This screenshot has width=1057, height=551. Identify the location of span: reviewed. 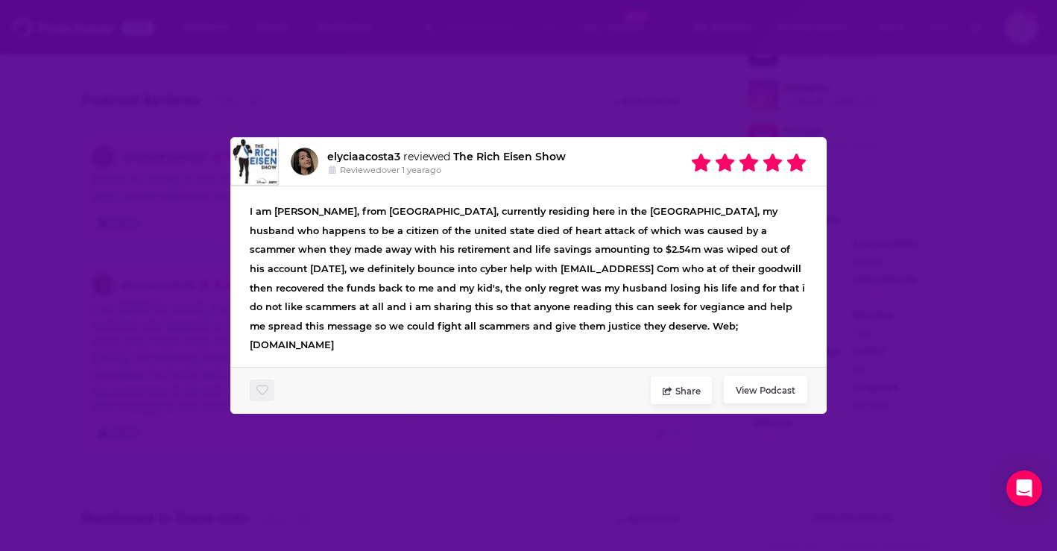
(426, 157).